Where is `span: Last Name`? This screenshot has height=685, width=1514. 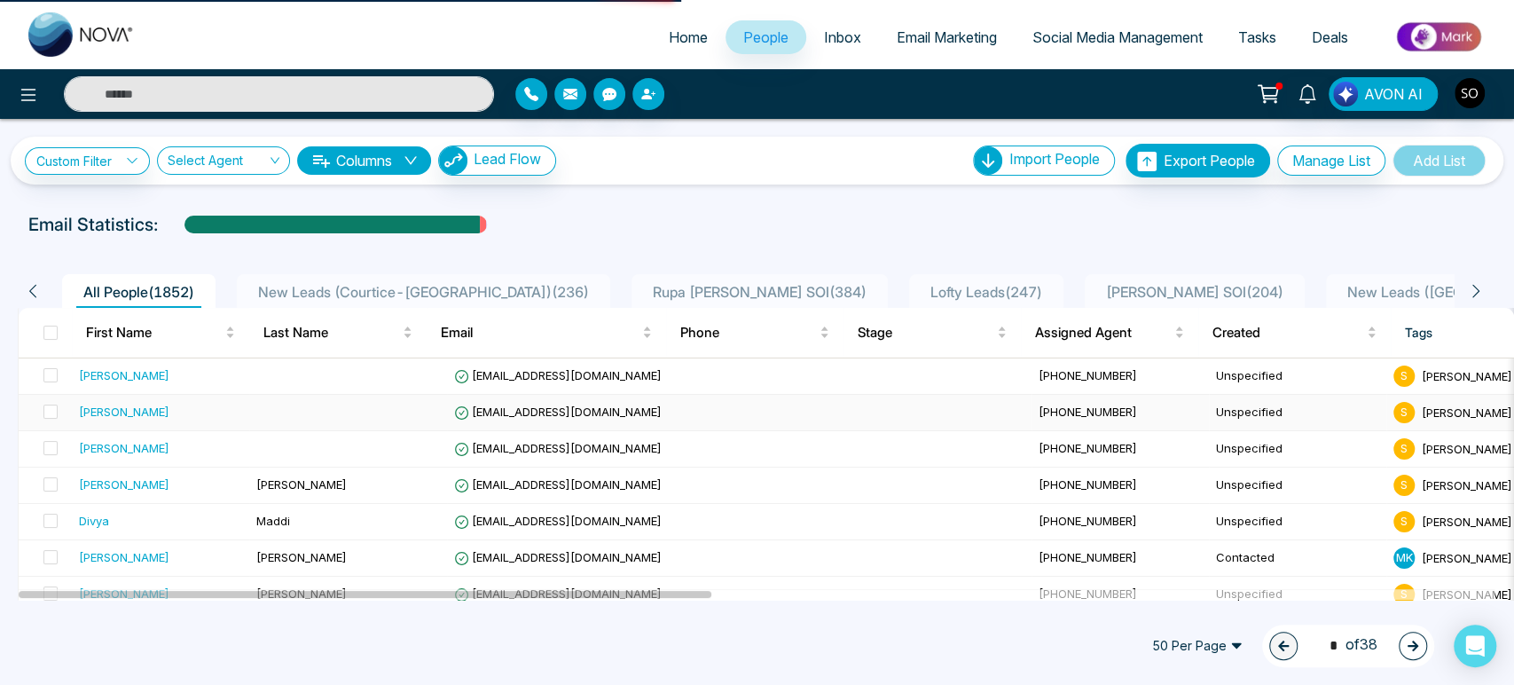
span: Last Name is located at coordinates (331, 333).